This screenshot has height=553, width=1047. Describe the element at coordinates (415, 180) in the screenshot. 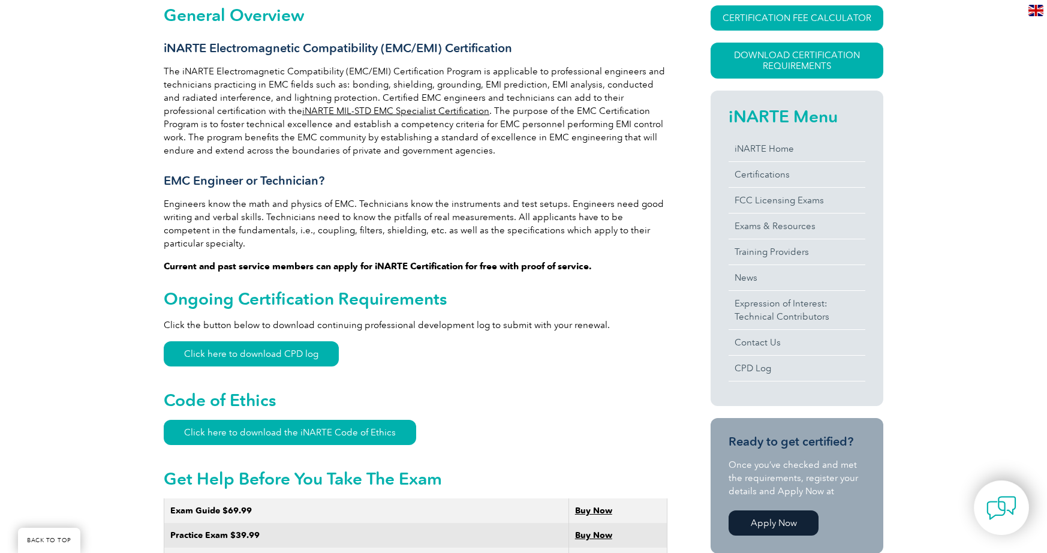

I see `h3: EMC Engineer or Technician?` at that location.